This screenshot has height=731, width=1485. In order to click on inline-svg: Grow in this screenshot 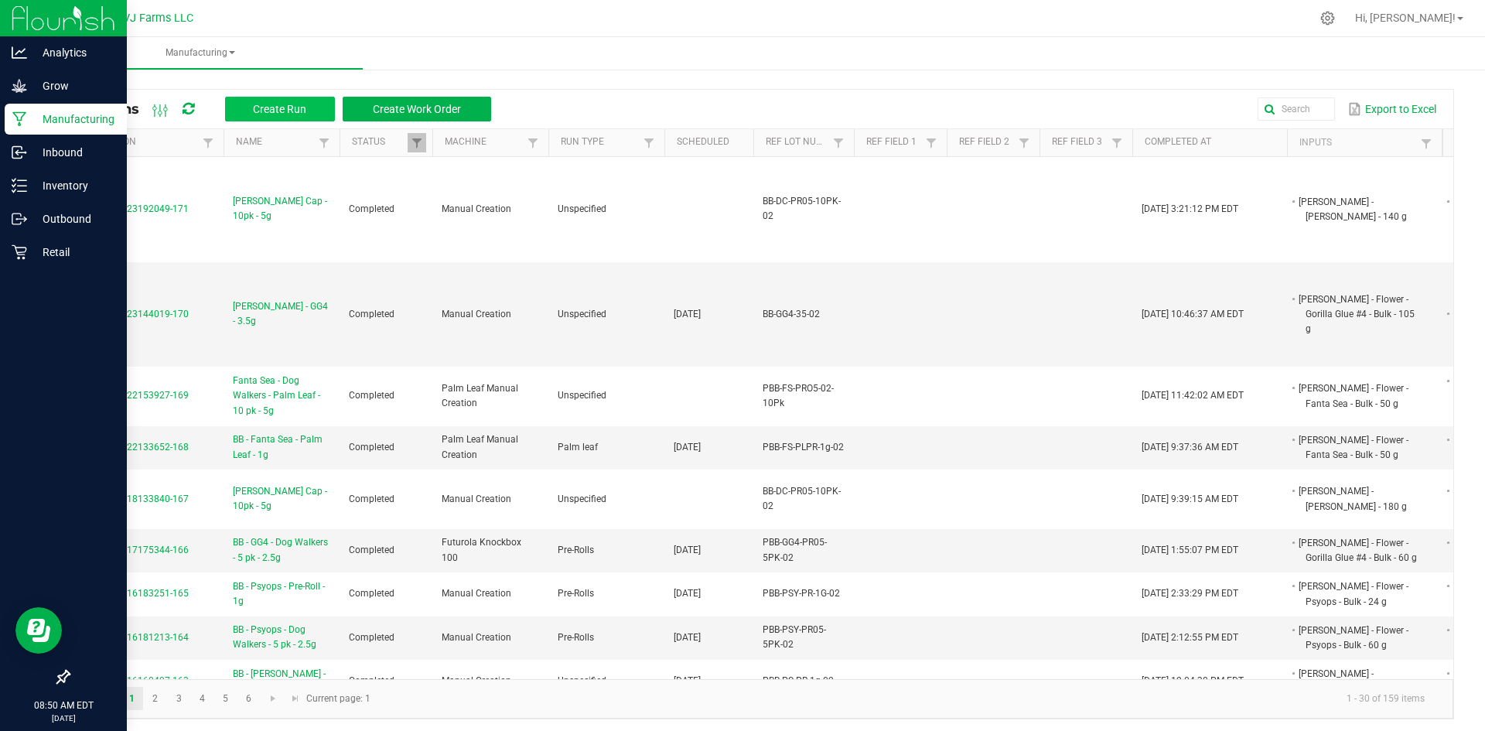, I will do `click(19, 86)`.